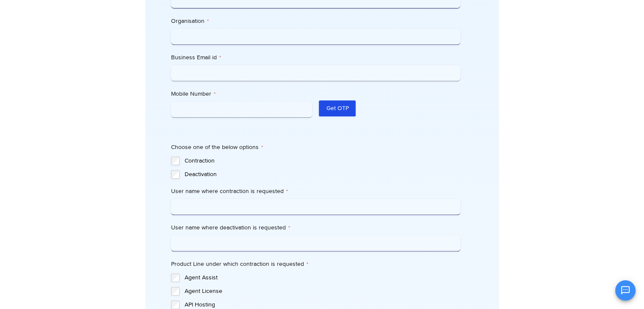 The image size is (644, 309). I want to click on button: Get OTP, so click(337, 108).